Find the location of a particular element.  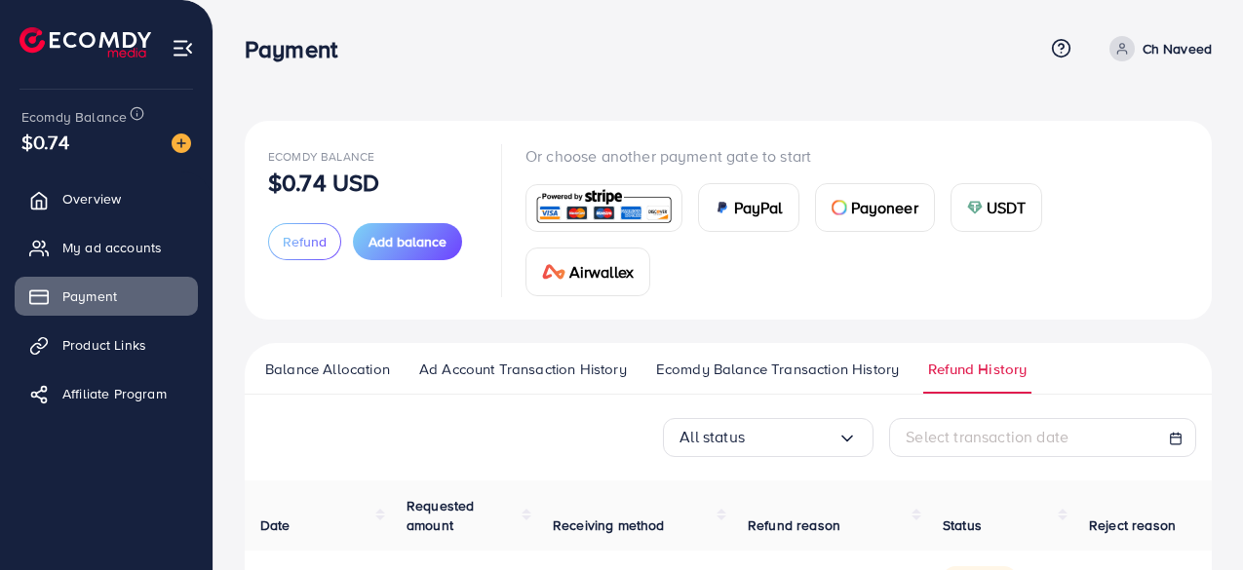

p: Or choose another payment gate to start is located at coordinates (857, 156).